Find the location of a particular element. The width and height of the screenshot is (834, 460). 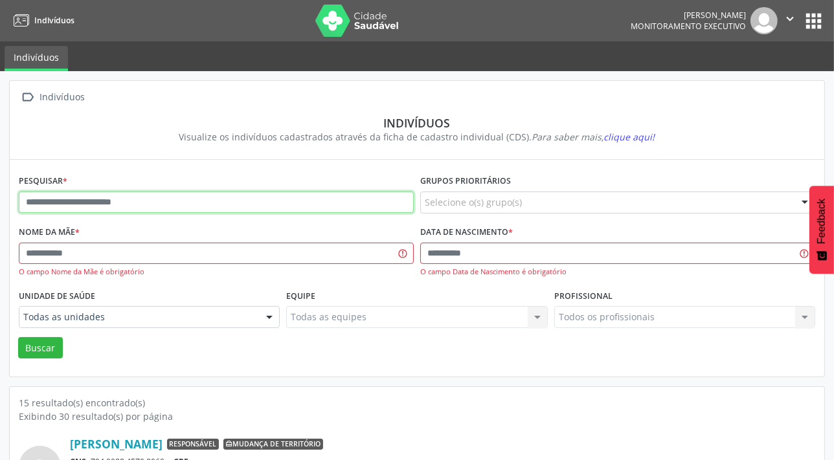

div: O campo Nome da Mãe é obrigatório is located at coordinates (216, 272).